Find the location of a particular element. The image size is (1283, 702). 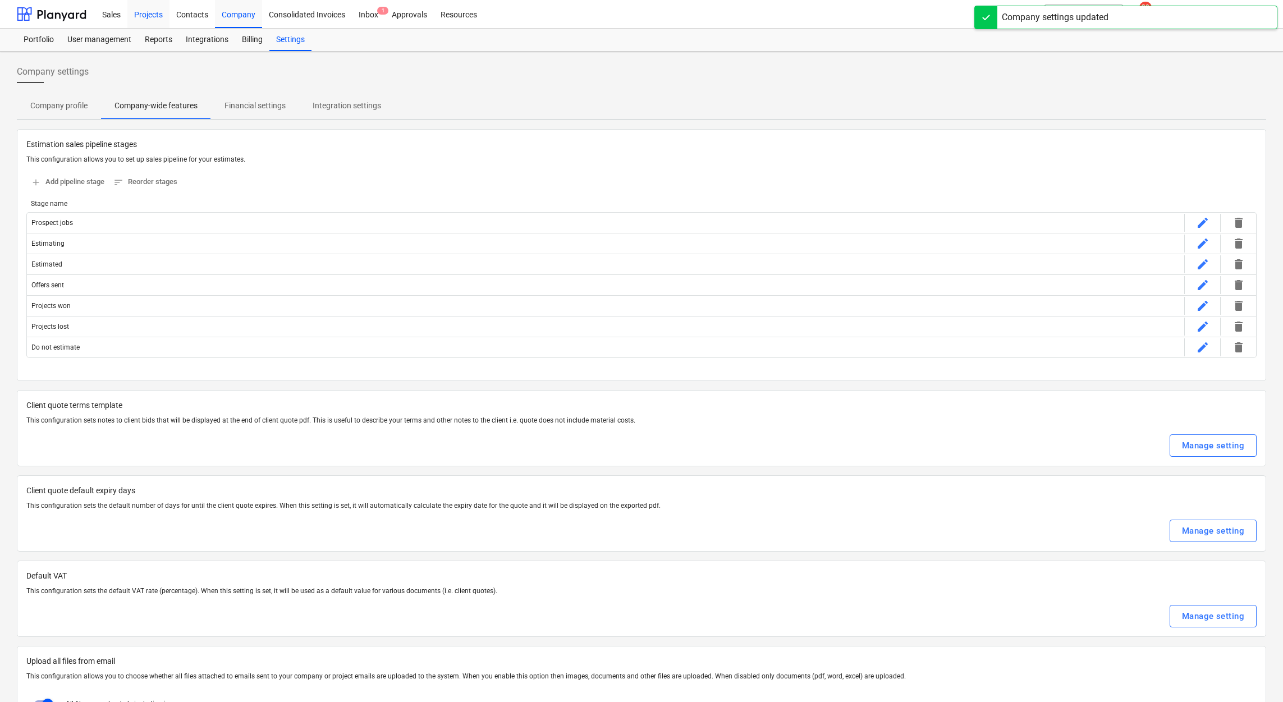

p: Estimation sales pipeline stages is located at coordinates (642, 144).